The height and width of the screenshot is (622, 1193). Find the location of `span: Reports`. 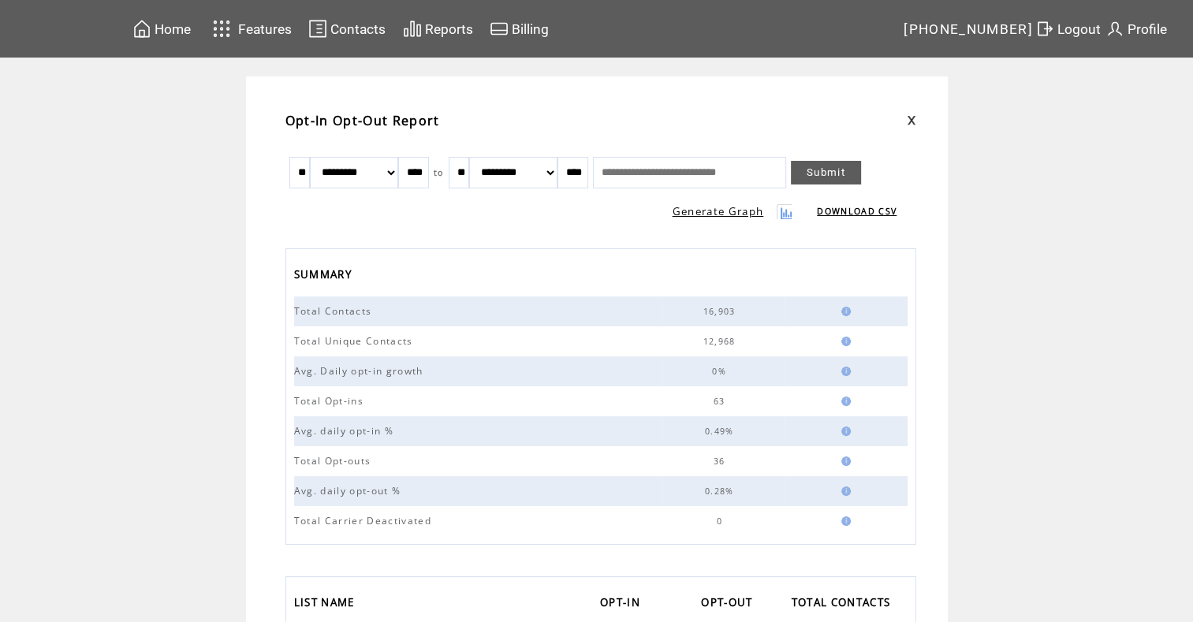

span: Reports is located at coordinates (449, 29).